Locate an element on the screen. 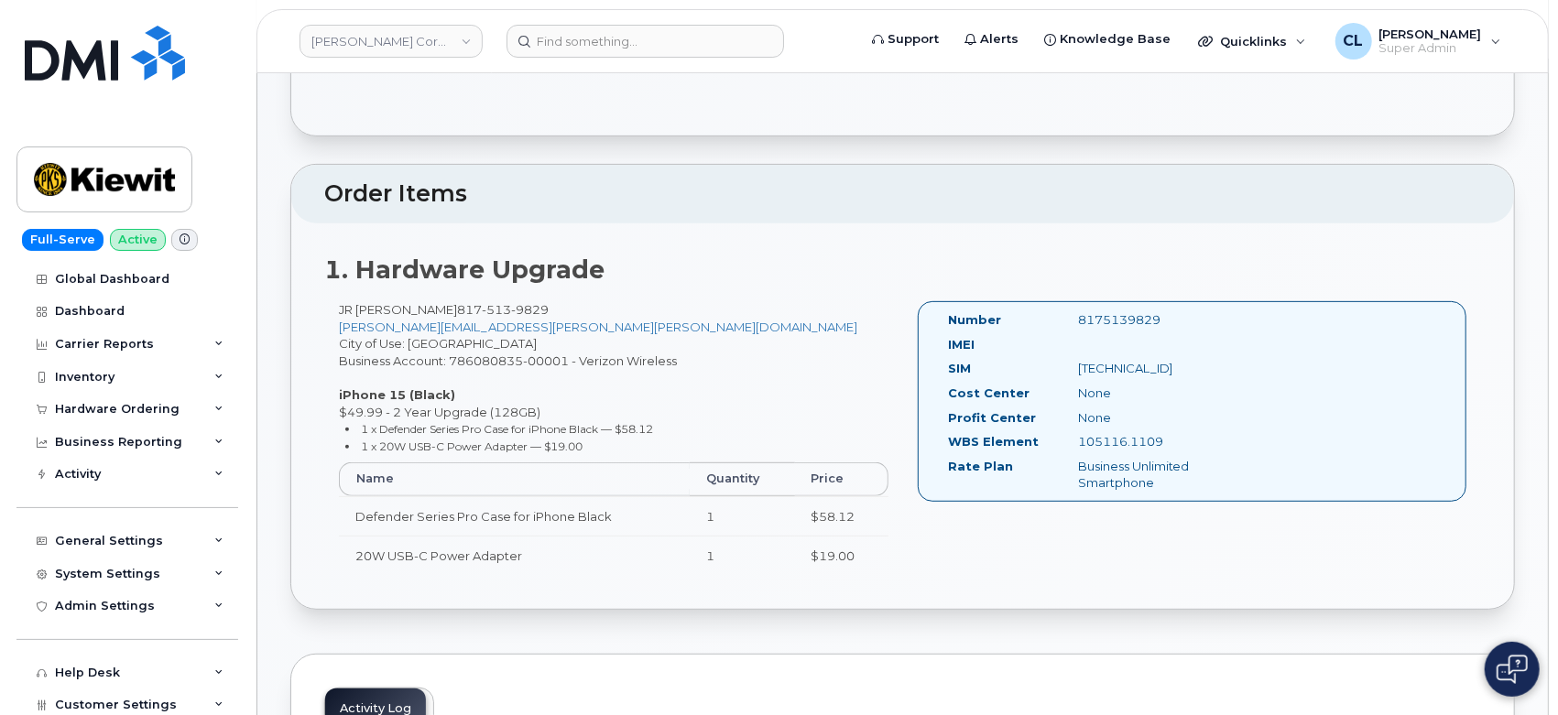 This screenshot has width=1558, height=715. label: WBS Element is located at coordinates (994, 442).